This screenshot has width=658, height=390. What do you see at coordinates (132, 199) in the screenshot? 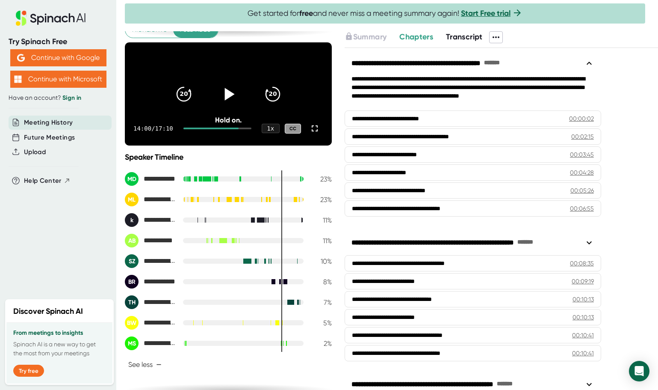
I see `div: ML` at bounding box center [132, 199].